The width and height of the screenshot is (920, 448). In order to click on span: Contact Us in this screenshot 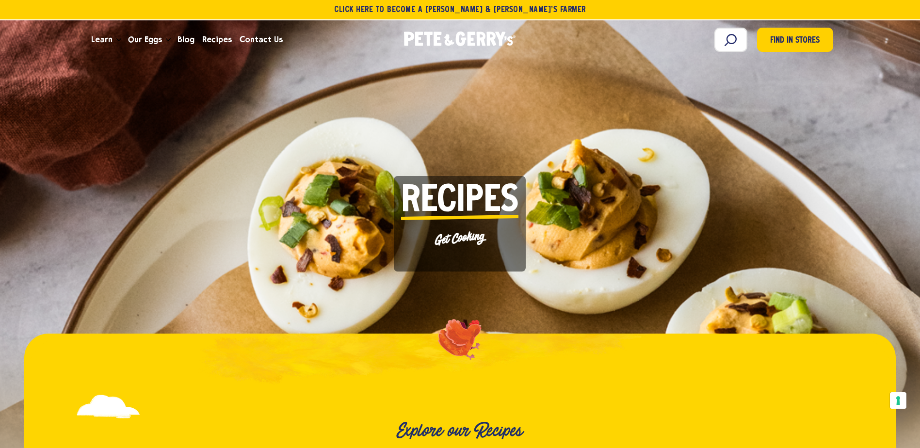, I will do `click(261, 39)`.